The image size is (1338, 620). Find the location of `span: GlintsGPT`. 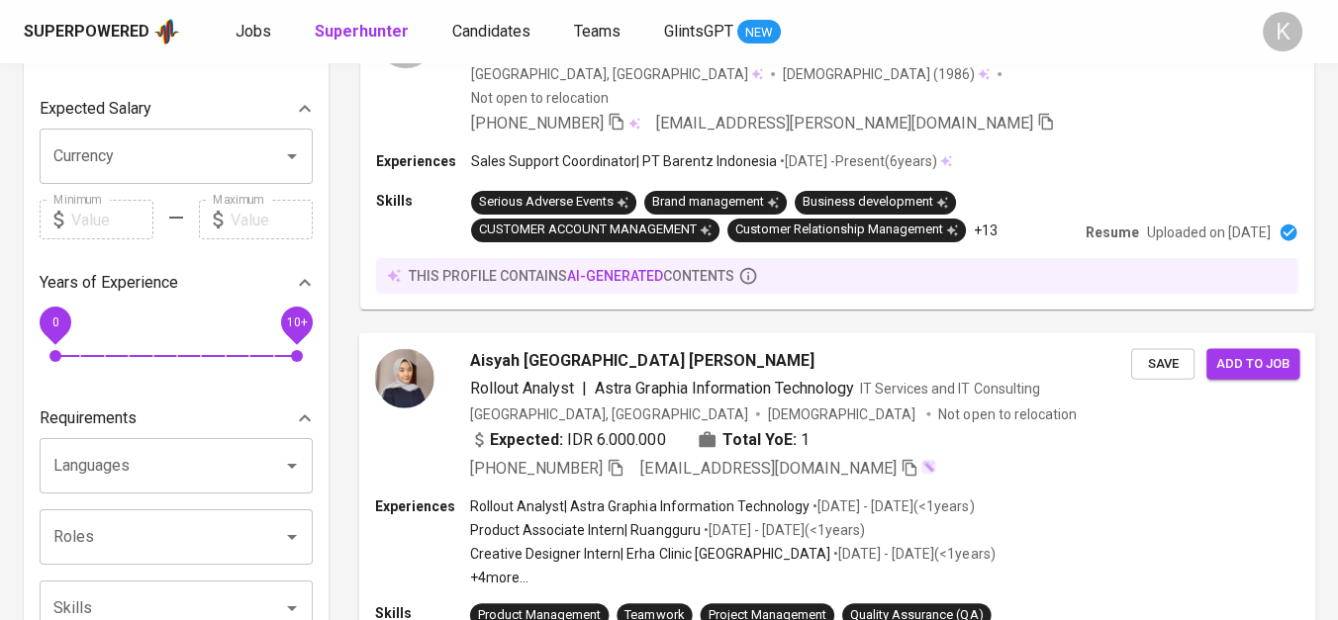

span: GlintsGPT is located at coordinates (699, 31).